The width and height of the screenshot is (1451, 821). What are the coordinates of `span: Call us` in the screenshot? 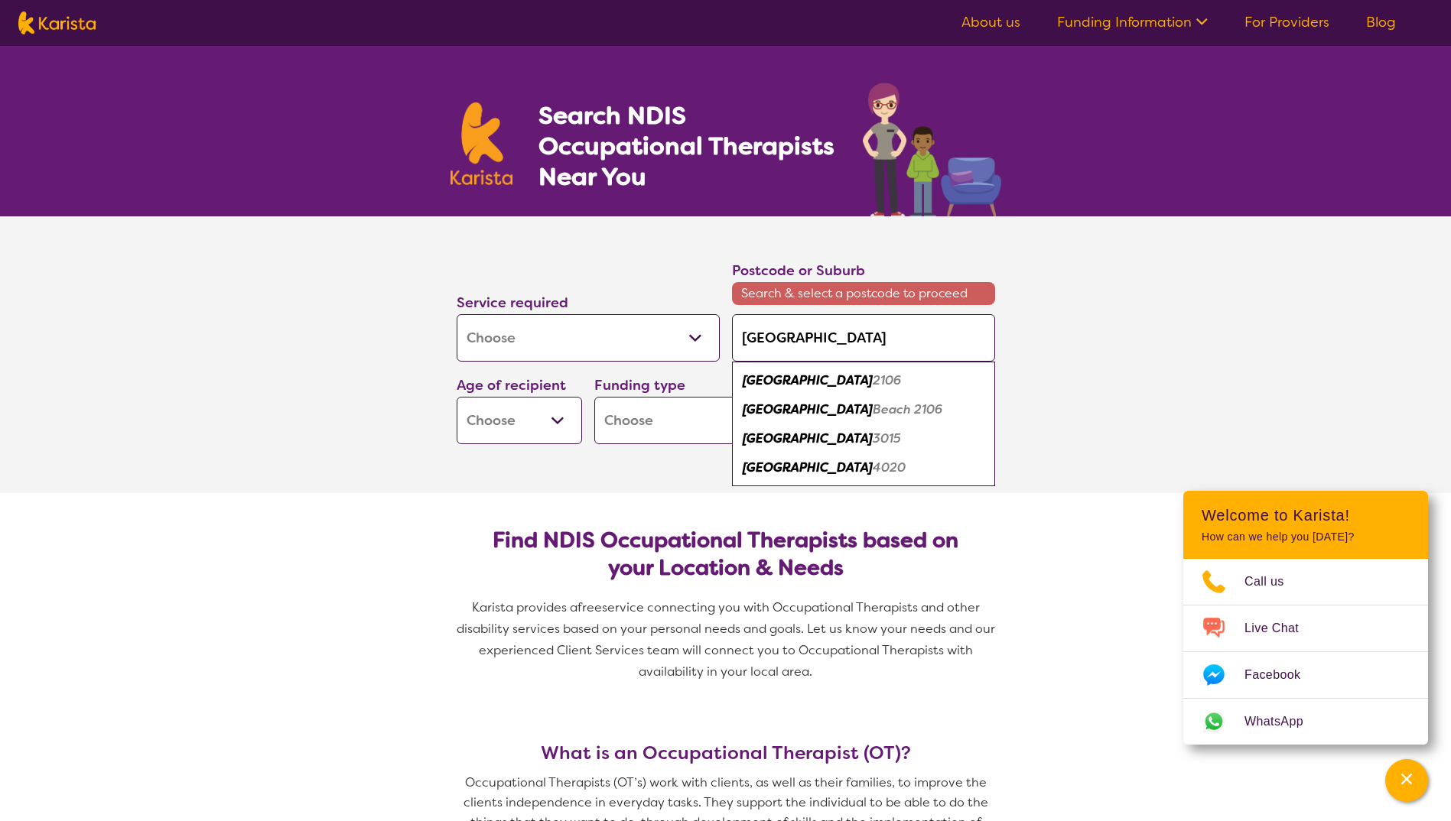 It's located at (1274, 582).